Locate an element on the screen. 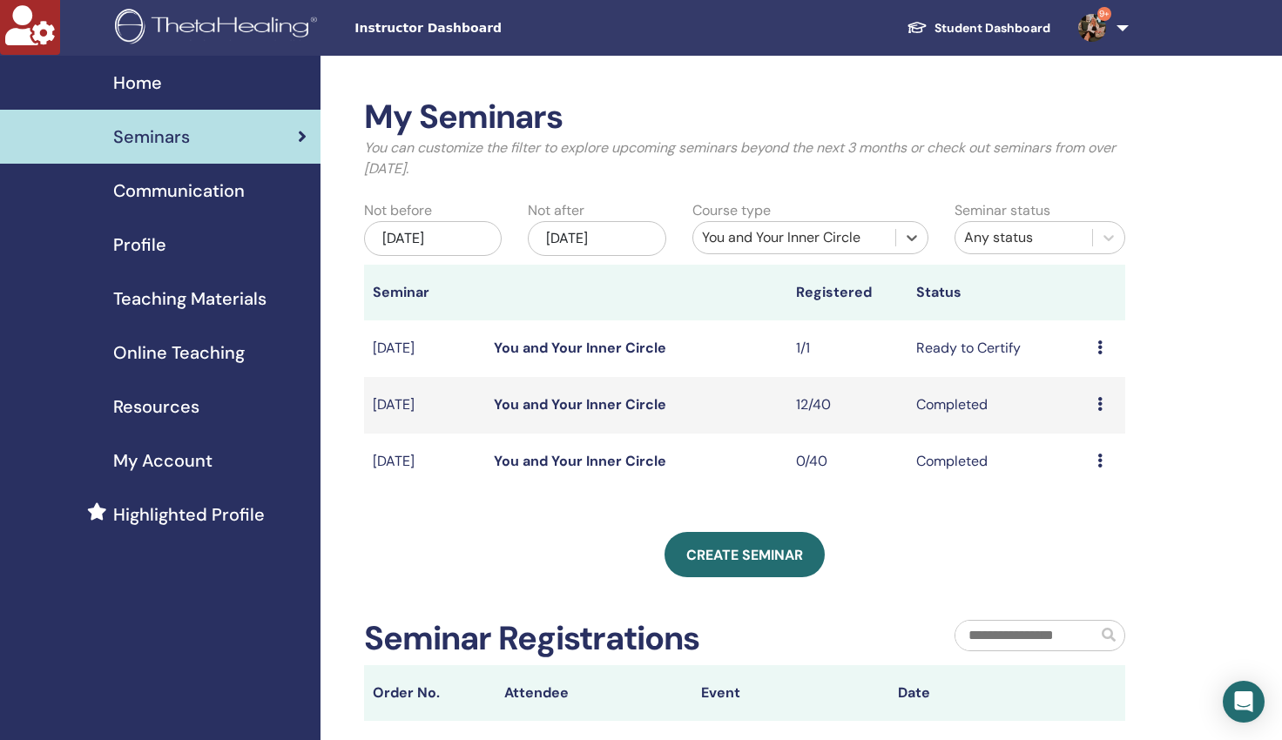 The image size is (1282, 740). div: Any status is located at coordinates (1023, 238).